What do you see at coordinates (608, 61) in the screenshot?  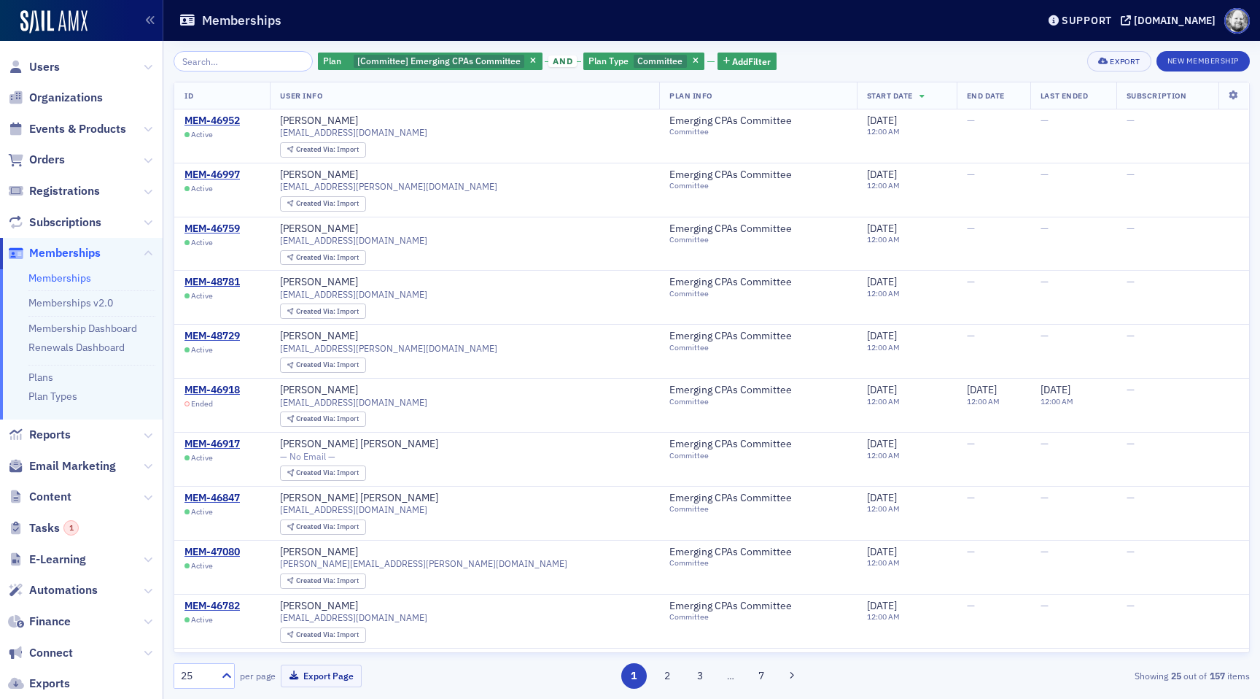 I see `span: Plan Type` at bounding box center [608, 61].